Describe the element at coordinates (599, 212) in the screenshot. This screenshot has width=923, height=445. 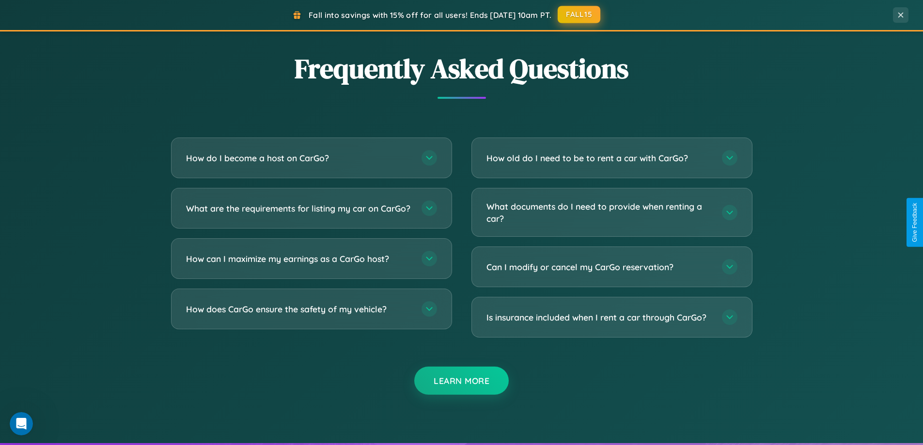
I see `h3: What documents do I need to provide when renting a car?` at that location.